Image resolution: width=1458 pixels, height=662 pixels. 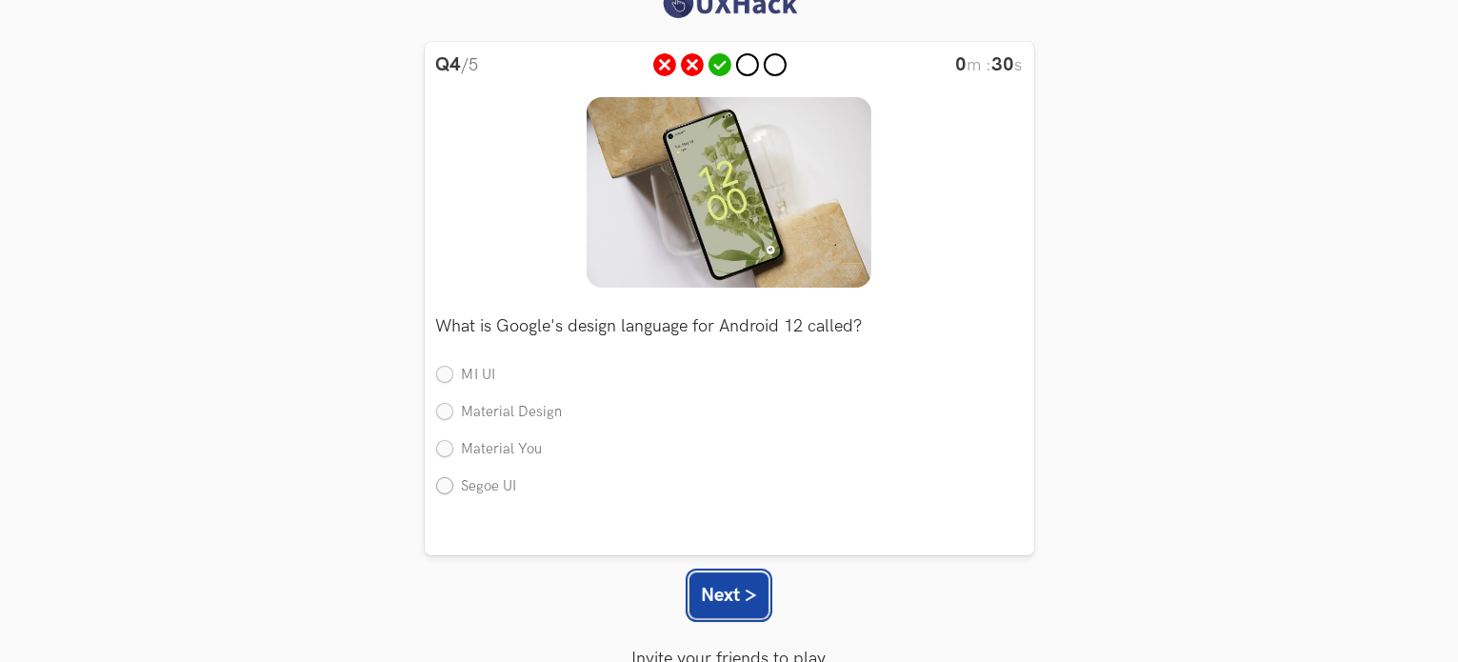 What do you see at coordinates (457, 70) in the screenshot?
I see `li: /5` at bounding box center [457, 70].